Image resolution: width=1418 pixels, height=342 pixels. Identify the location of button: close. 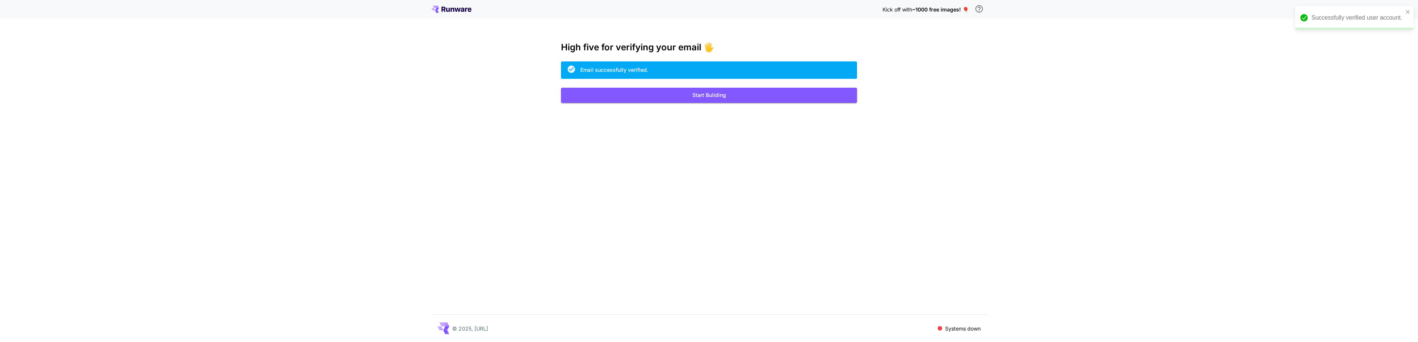
(1408, 12).